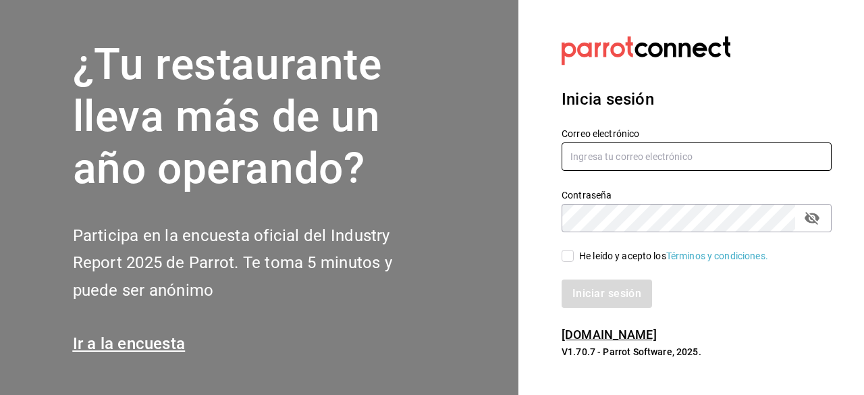  What do you see at coordinates (697, 195) in the screenshot?
I see `label: Contraseña` at bounding box center [697, 195].